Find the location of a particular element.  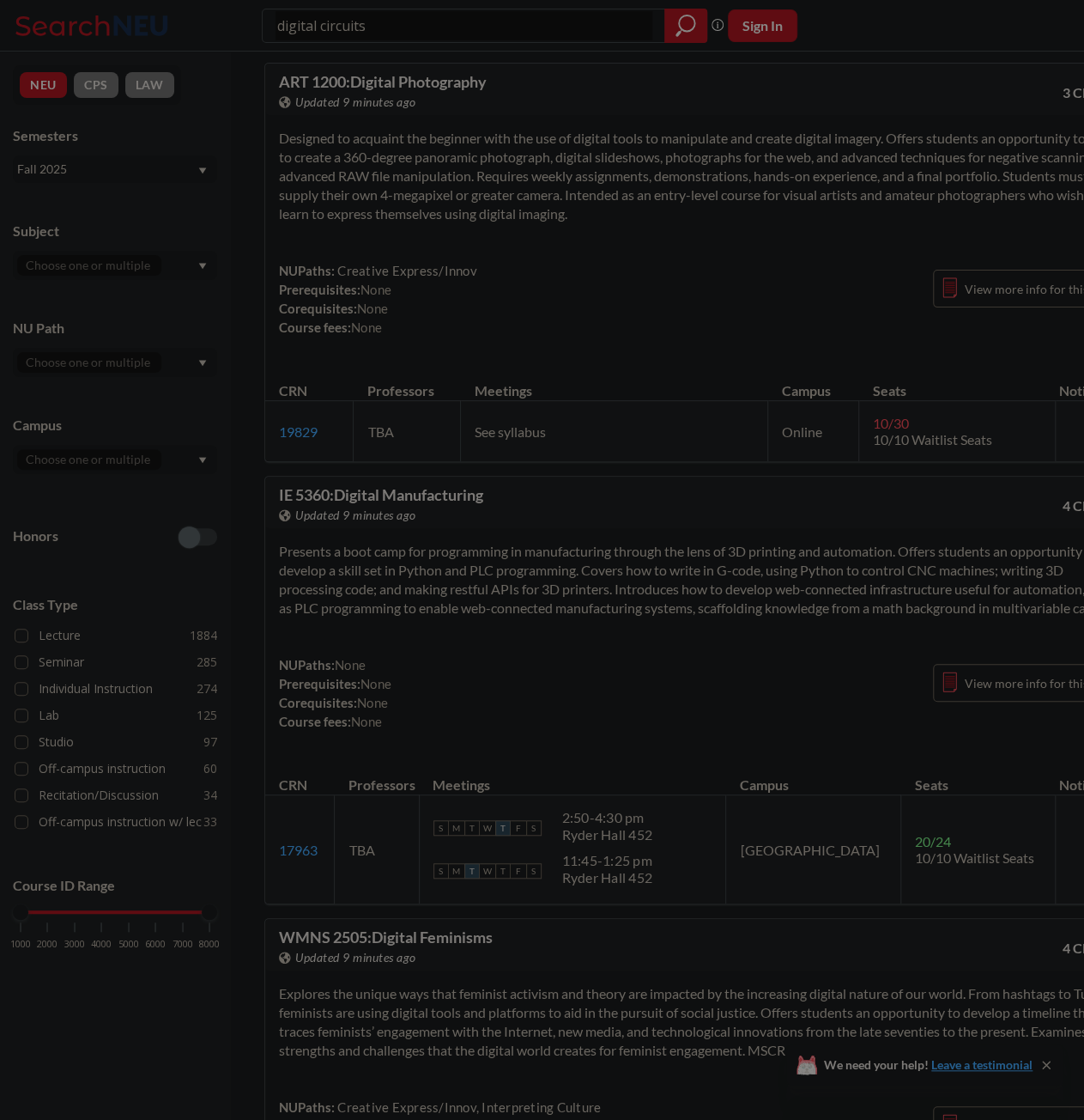

label: Lecture is located at coordinates (116, 636).